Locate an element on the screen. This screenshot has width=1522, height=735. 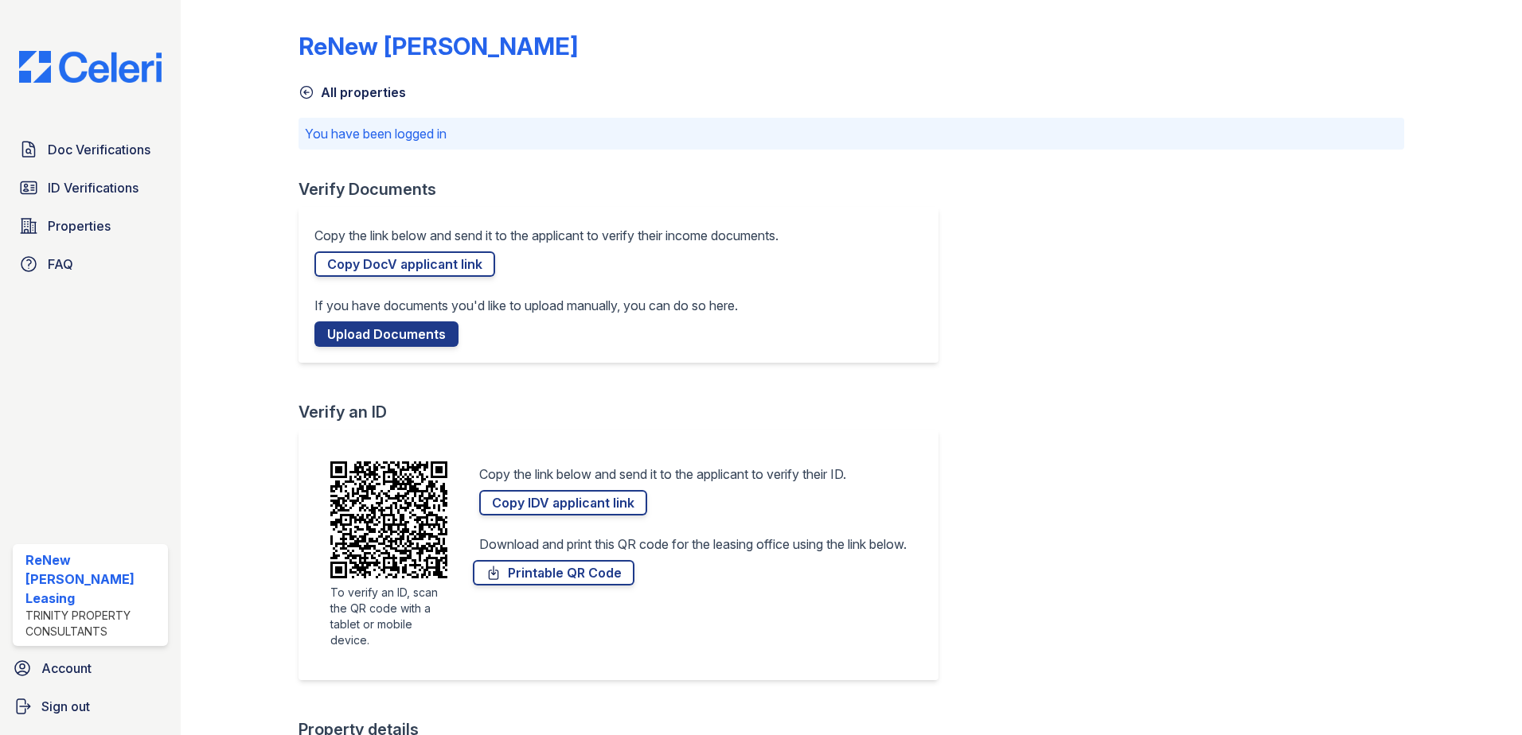
span: Account is located at coordinates (66, 669).